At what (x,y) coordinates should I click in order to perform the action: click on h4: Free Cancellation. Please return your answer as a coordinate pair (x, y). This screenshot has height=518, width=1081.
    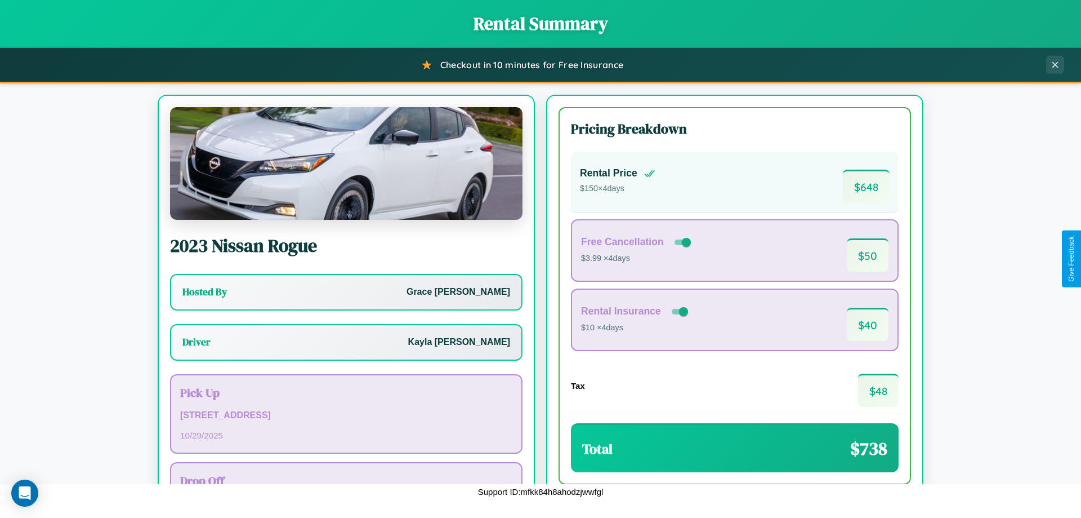
    Looking at the image, I should click on (622, 242).